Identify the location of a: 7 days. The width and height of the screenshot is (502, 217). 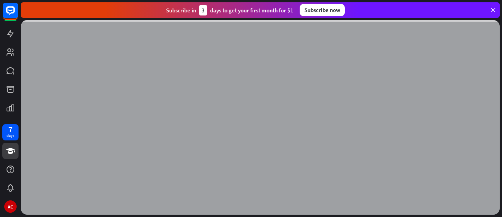
(10, 132).